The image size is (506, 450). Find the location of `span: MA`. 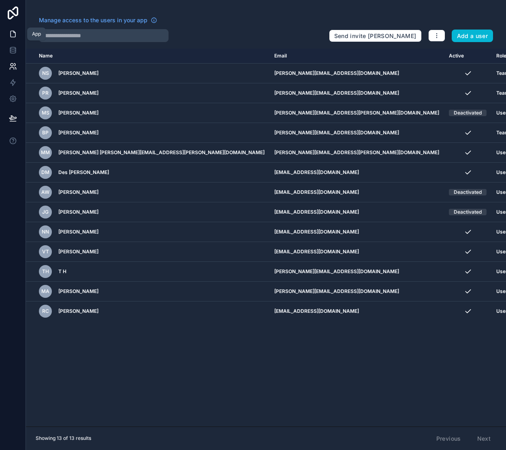

span: MA is located at coordinates (45, 291).